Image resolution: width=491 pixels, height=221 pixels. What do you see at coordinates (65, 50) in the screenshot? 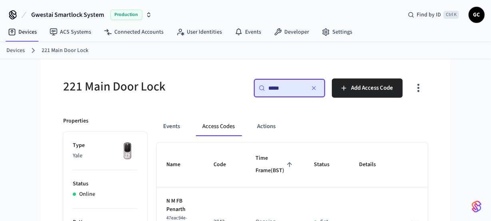
I see `a: 221 Main Door Lock` at bounding box center [65, 50].